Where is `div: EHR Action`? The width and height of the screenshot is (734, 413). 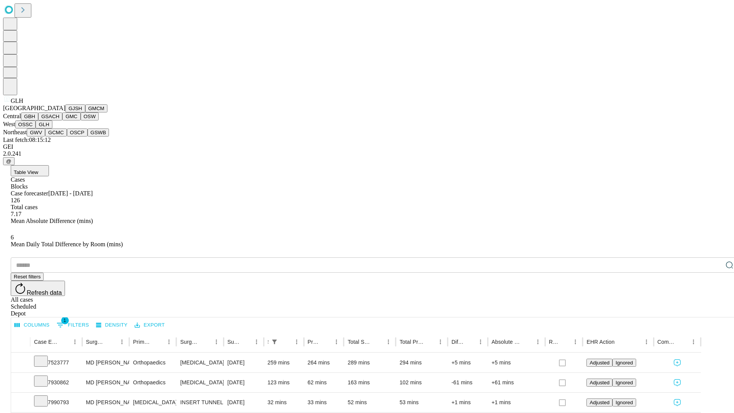 div: EHR Action is located at coordinates (600, 342).